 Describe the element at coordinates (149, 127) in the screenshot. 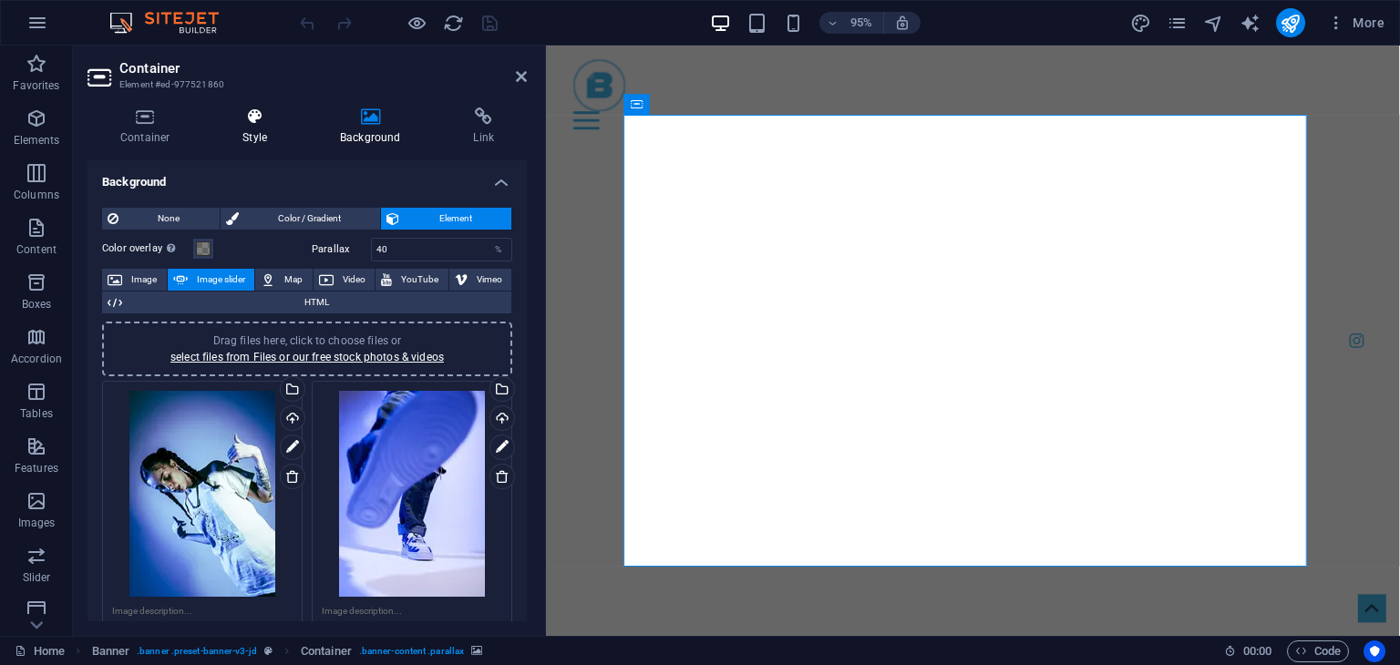

I see `h4: Container` at that location.